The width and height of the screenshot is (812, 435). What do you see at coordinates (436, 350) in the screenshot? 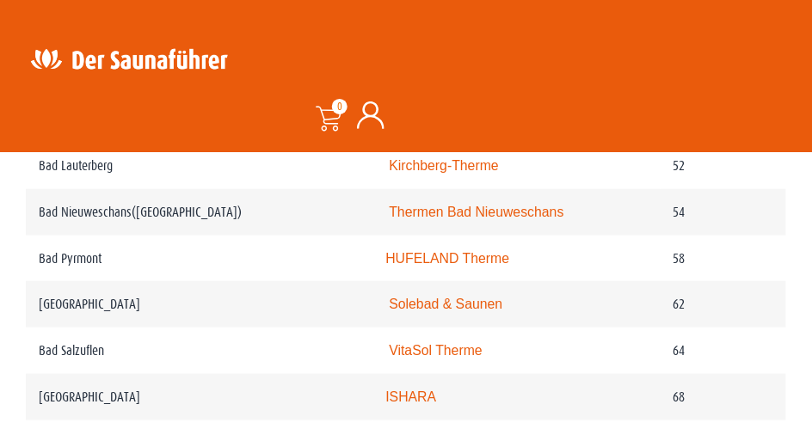
I see `a: VitaSol Therme` at bounding box center [436, 350].